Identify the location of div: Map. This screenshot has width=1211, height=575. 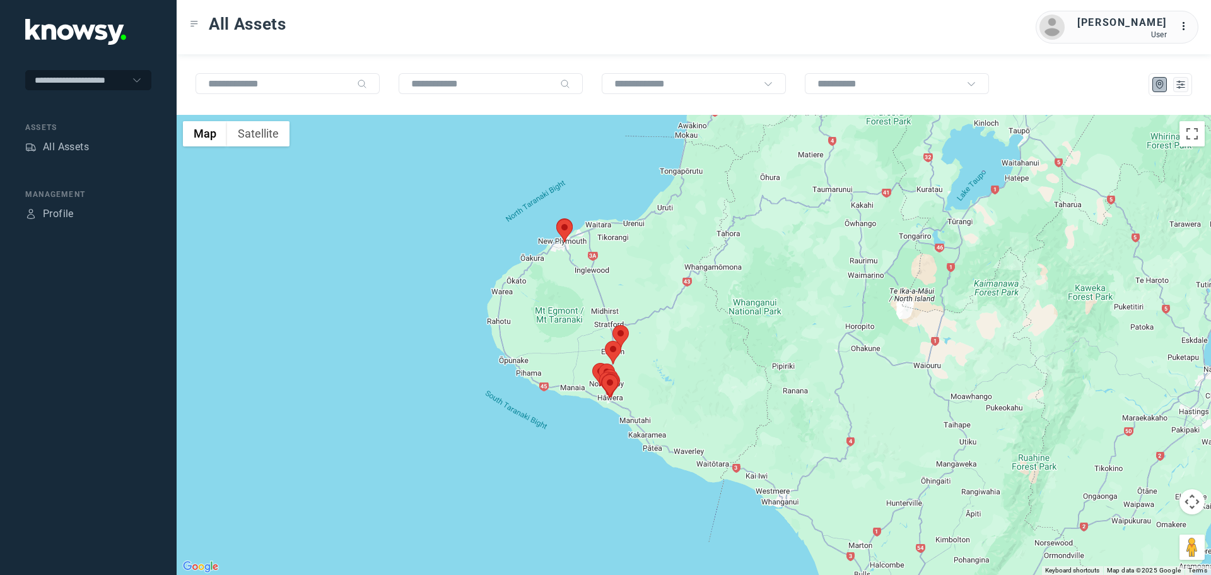
(1160, 85).